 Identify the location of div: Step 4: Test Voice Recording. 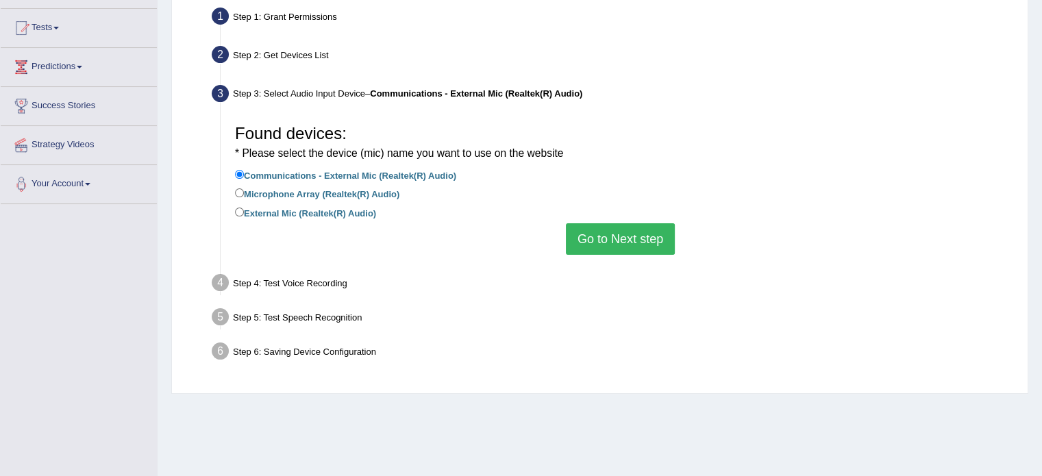
(613, 285).